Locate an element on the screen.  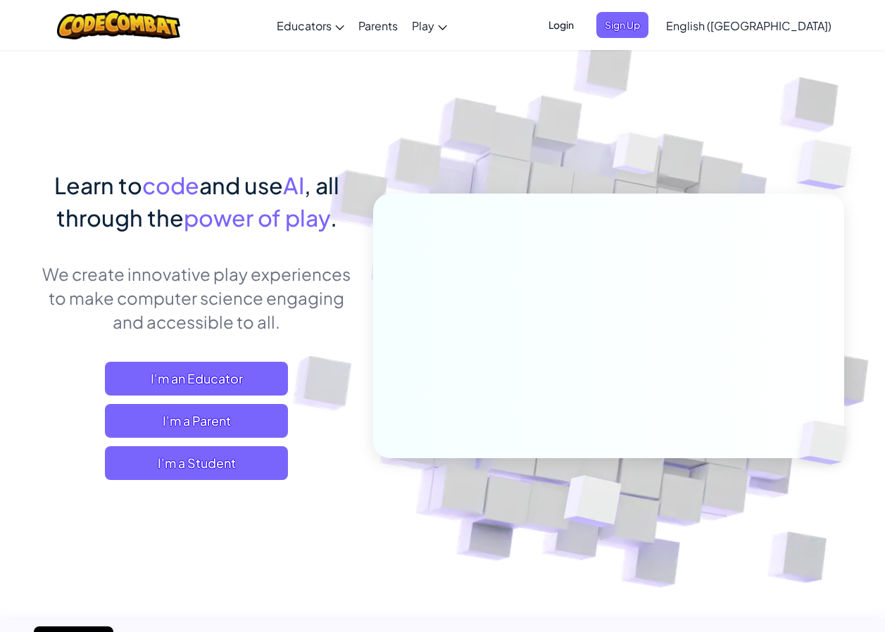
span: power of play is located at coordinates (257, 217).